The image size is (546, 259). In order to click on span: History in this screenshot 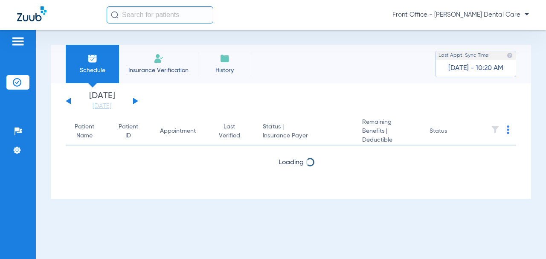, I will do `click(224, 70)`.